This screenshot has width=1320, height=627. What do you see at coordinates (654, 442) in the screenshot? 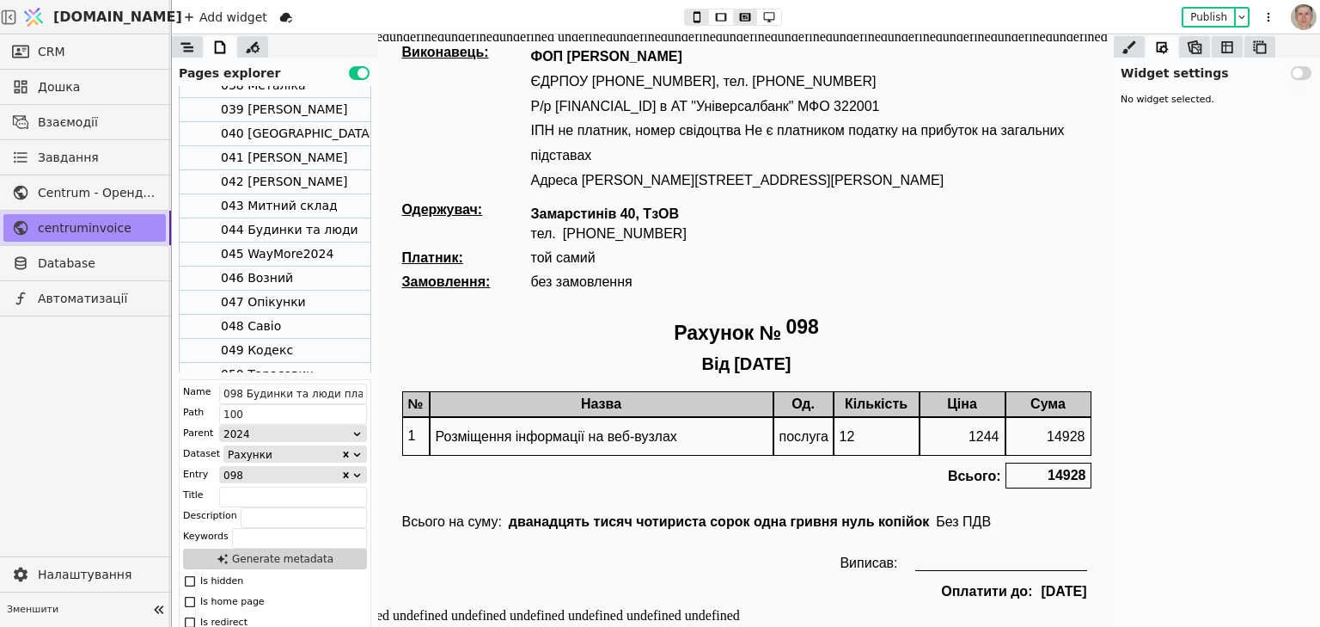
I see `div: Всього:` at bounding box center [654, 442].